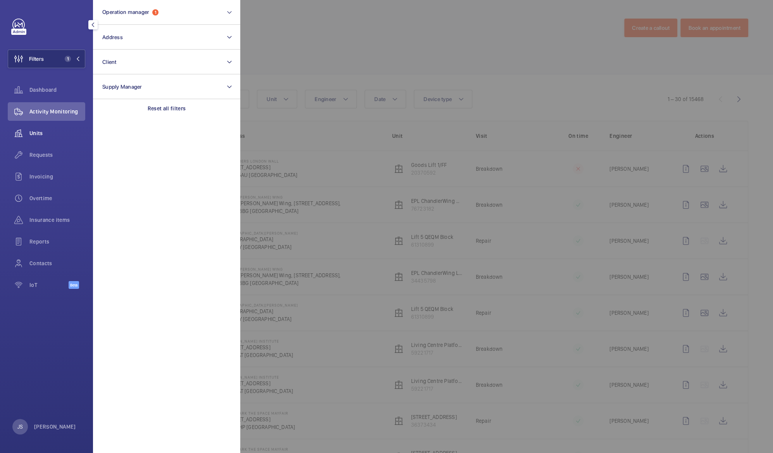 Image resolution: width=773 pixels, height=453 pixels. I want to click on span: Overtime, so click(57, 198).